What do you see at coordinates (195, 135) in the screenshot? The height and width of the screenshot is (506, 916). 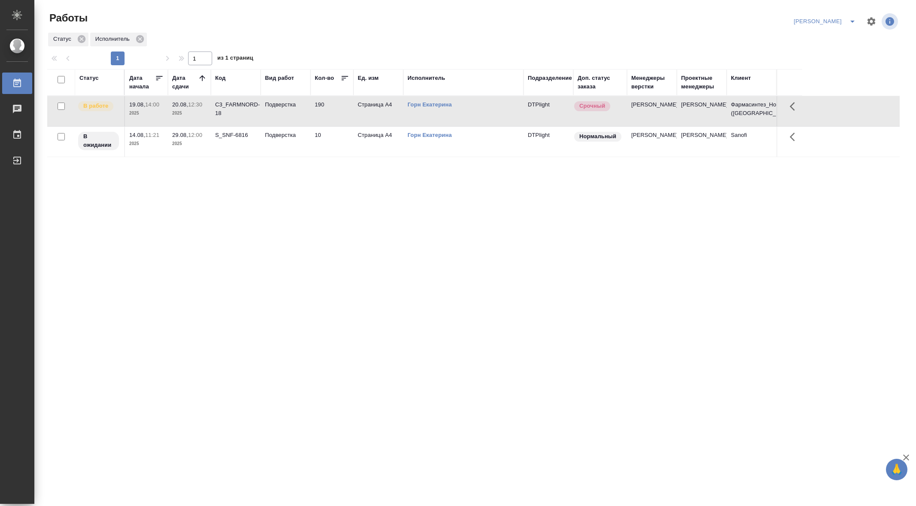 I see `p: 12:00` at bounding box center [195, 135].